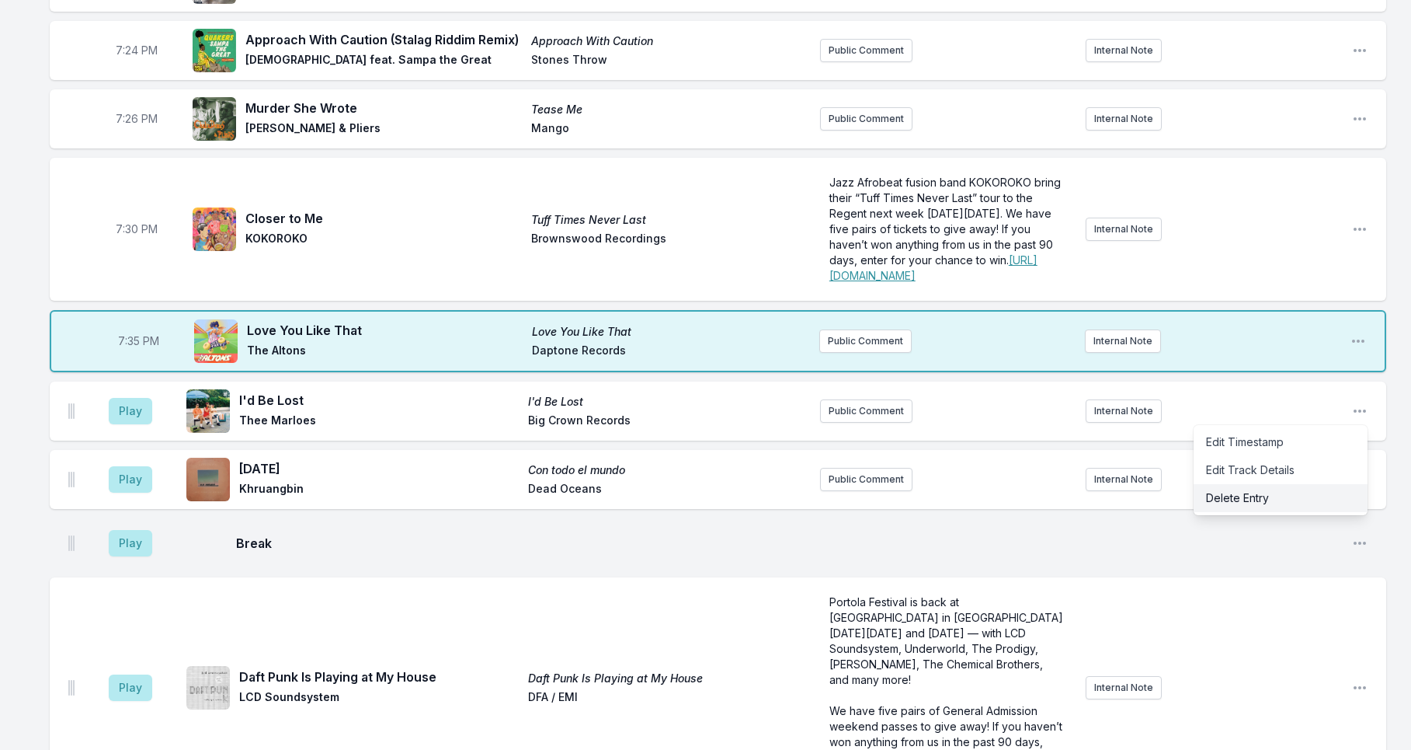  What do you see at coordinates (208, 479) in the screenshot?
I see `img: Con todo el mundo` at bounding box center [208, 479].